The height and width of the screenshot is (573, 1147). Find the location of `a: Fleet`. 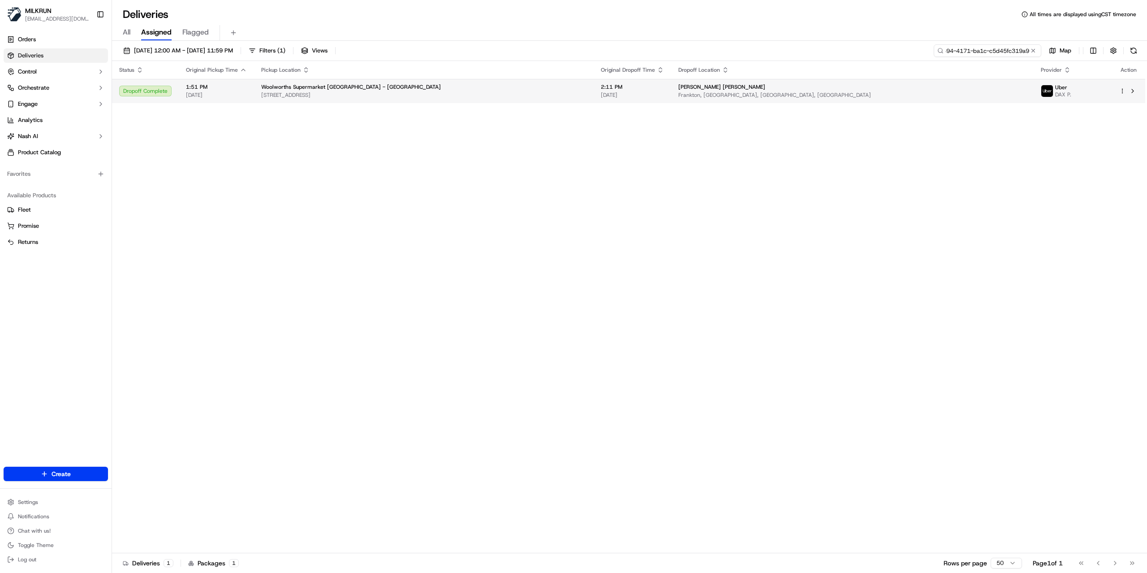

a: Fleet is located at coordinates (56, 210).